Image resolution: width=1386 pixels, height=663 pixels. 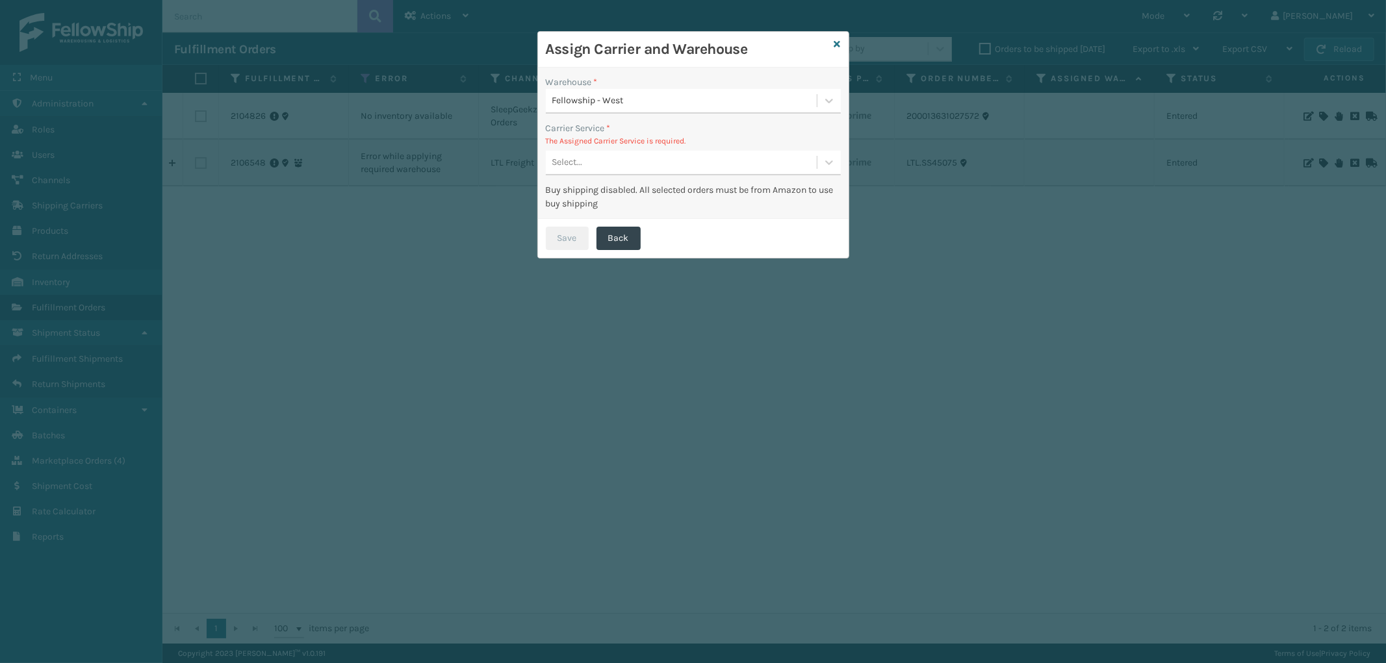 What do you see at coordinates (693, 141) in the screenshot?
I see `p: The Assigned Carrier Service is required.` at bounding box center [693, 141].